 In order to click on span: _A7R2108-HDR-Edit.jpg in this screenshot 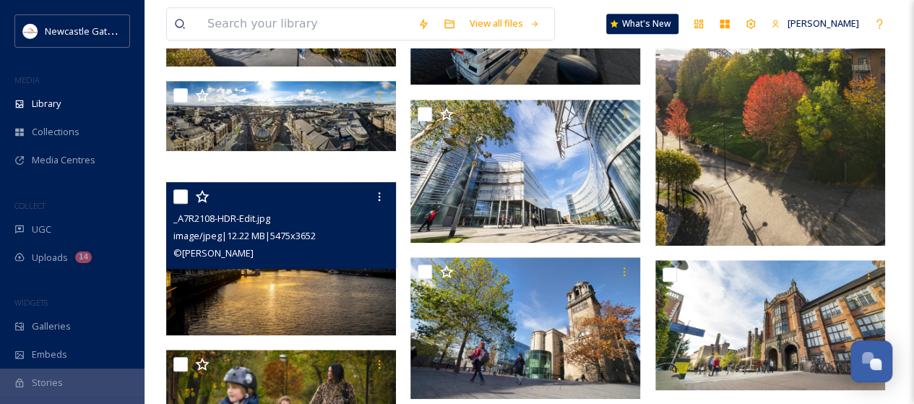, I will do `click(222, 218)`.